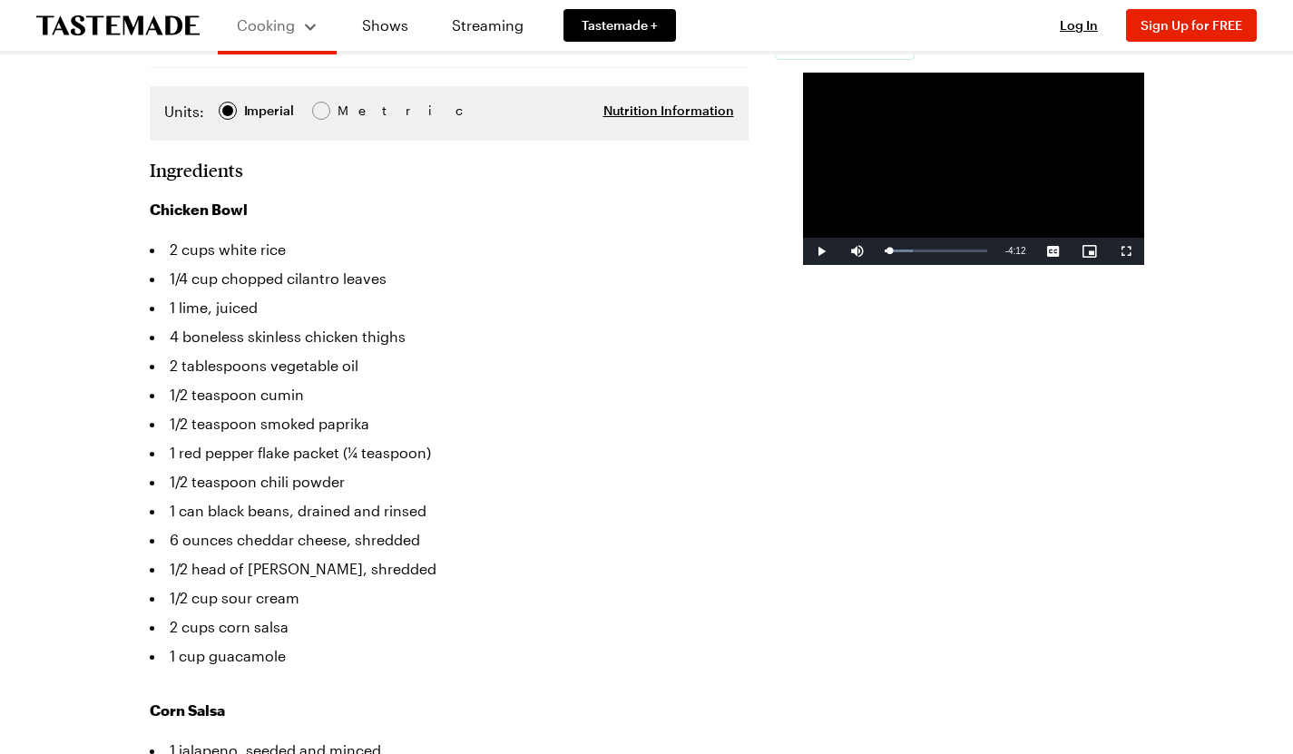  Describe the element at coordinates (620, 25) in the screenshot. I see `span: Tastemade +` at that location.